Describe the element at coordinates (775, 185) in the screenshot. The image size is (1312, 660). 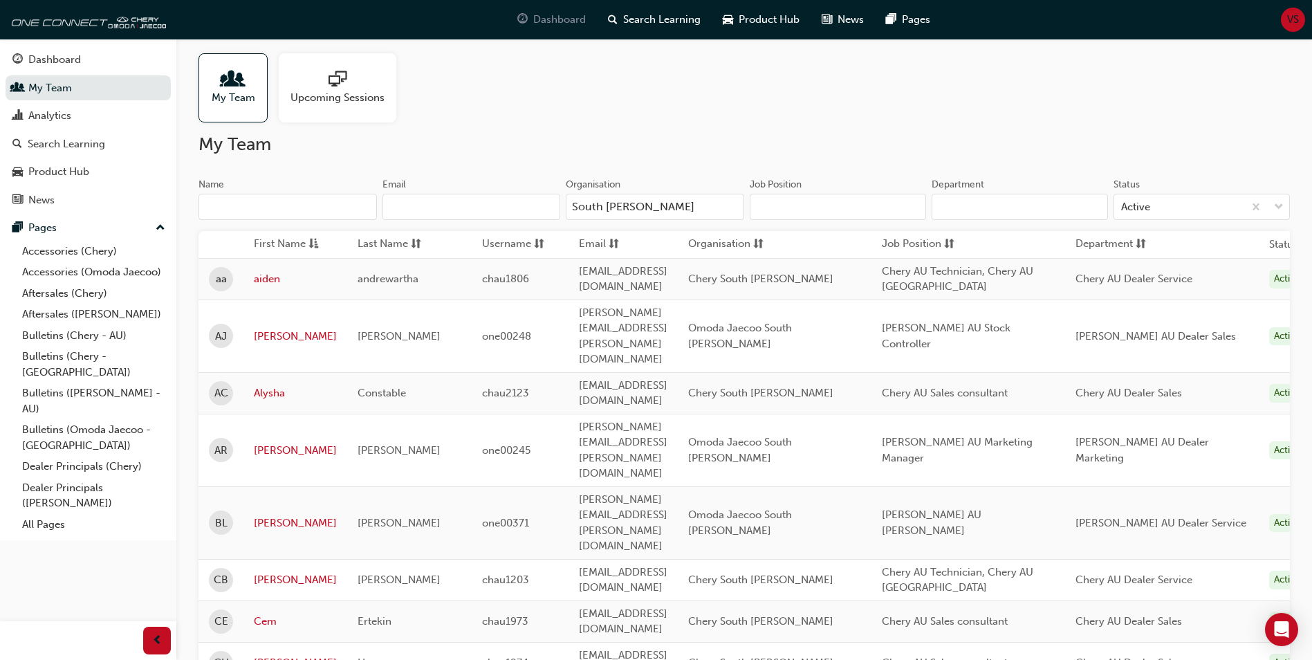
I see `div: Job Position` at that location.